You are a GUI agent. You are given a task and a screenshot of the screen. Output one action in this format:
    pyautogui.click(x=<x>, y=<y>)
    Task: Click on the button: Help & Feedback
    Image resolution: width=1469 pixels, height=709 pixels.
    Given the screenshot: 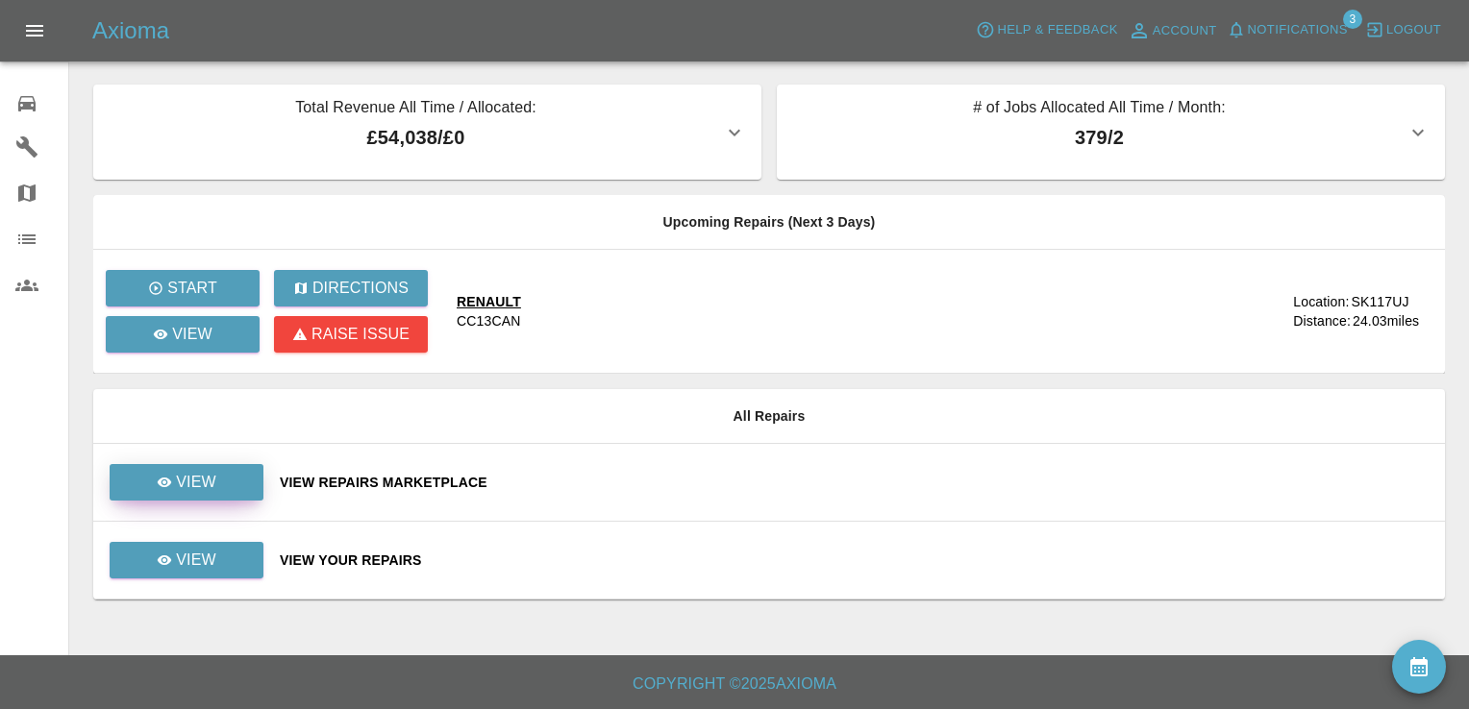 What is the action you would take?
    pyautogui.click(x=1046, y=30)
    